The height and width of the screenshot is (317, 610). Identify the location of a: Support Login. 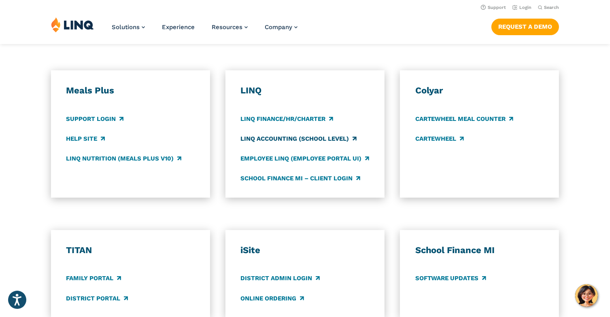
(94, 119).